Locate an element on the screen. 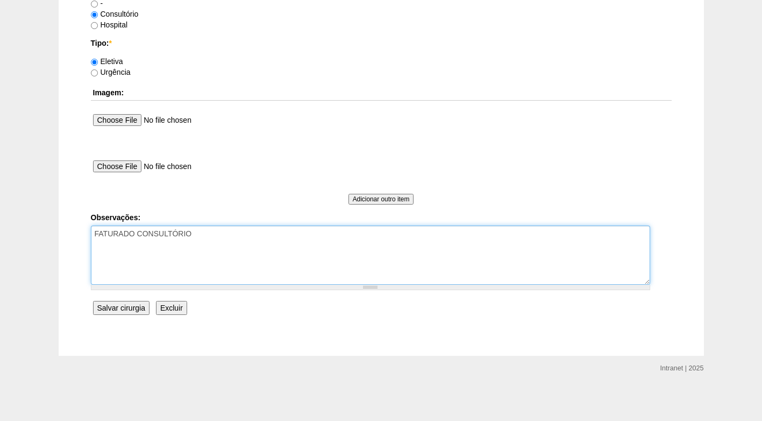 The image size is (762, 421). input: Excluir is located at coordinates (172, 308).